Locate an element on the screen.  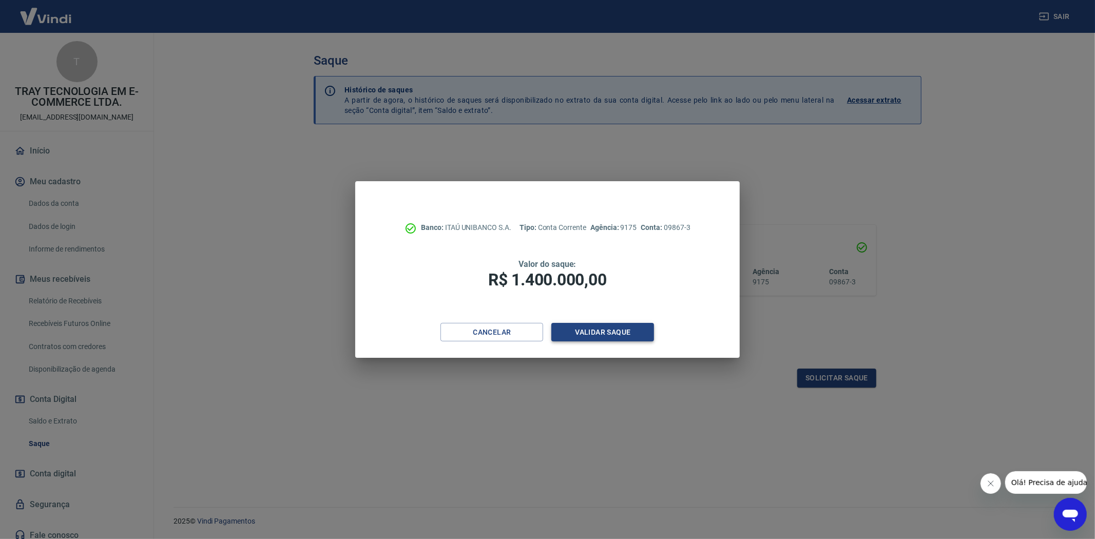
p: ITAÚ UNIBANCO S.A. is located at coordinates (466, 227).